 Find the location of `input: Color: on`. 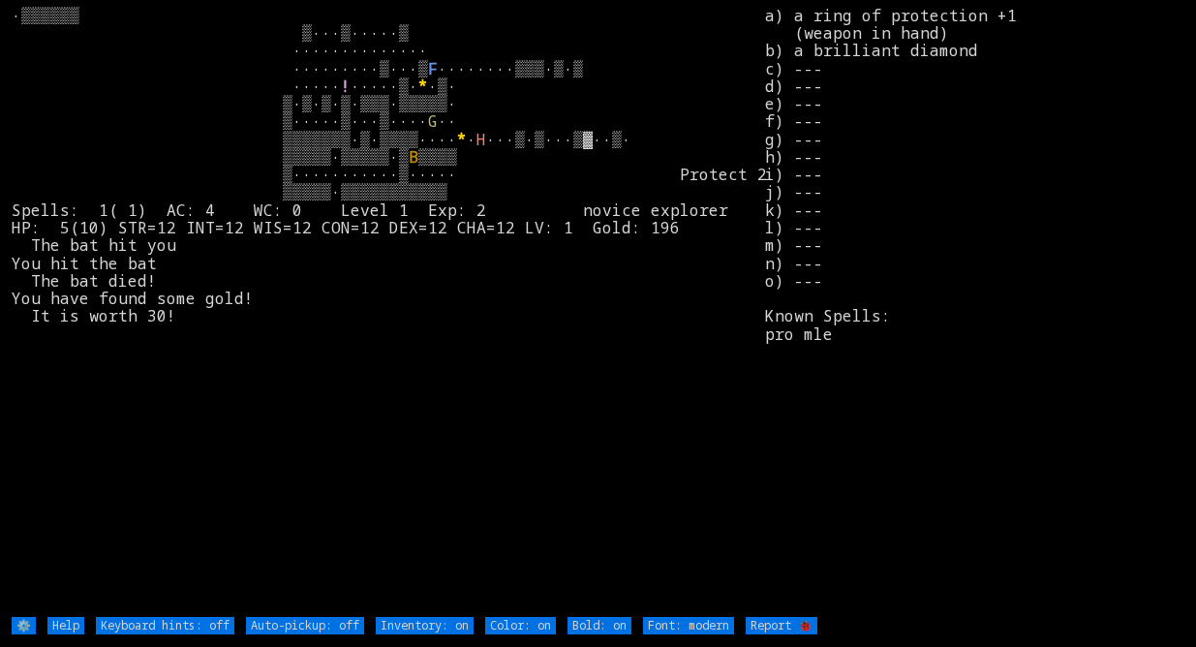

input: Color: on is located at coordinates (520, 626).